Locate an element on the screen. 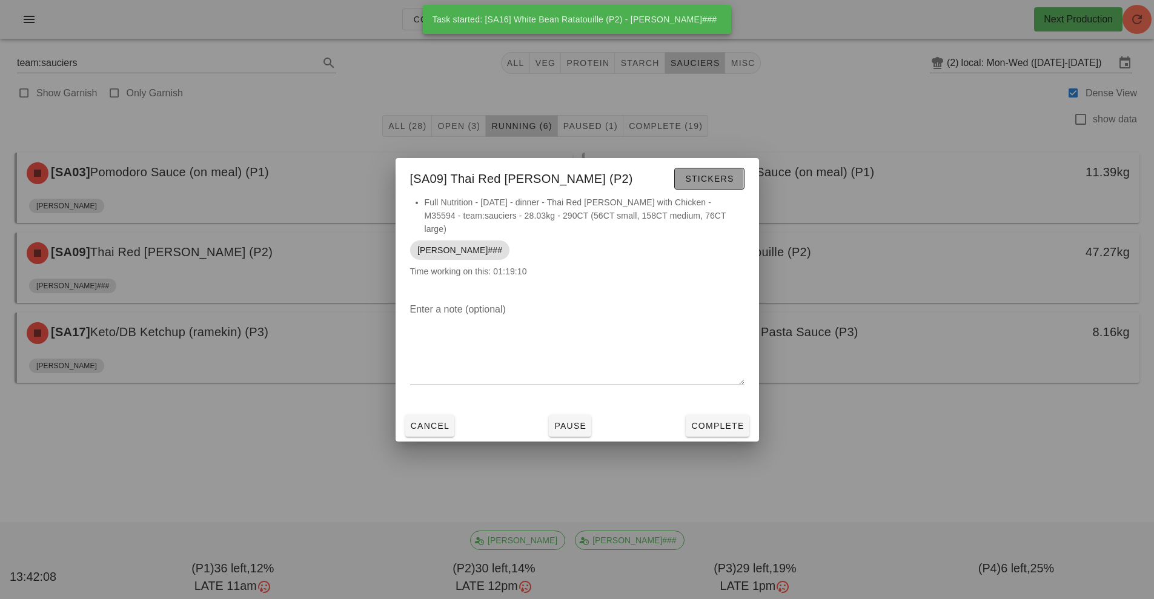 The image size is (1154, 599). span: Stickers is located at coordinates (709, 179).